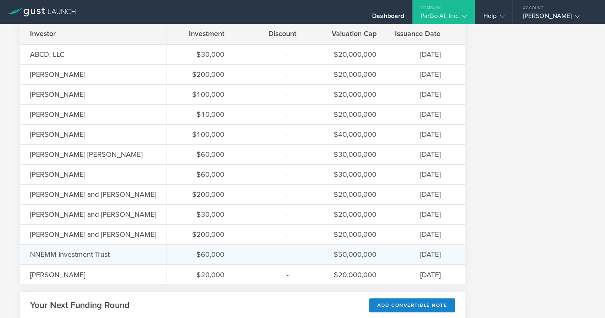 The height and width of the screenshot is (318, 605). I want to click on div: Issuance Date, so click(418, 34).